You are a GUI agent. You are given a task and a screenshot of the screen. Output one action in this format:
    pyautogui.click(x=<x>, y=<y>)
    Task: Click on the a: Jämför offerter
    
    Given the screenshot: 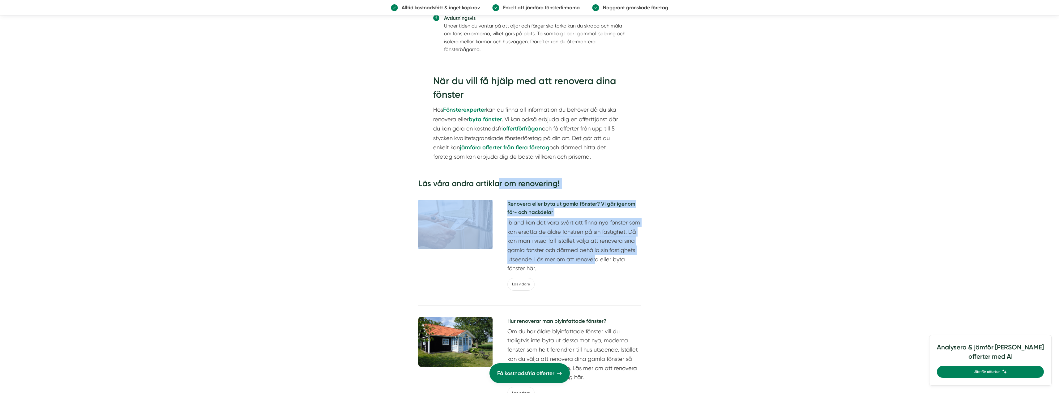 What is the action you would take?
    pyautogui.click(x=990, y=372)
    